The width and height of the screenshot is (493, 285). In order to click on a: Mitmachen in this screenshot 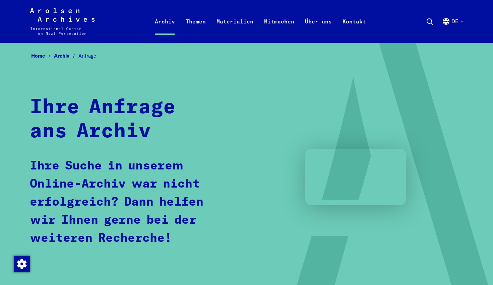, I will do `click(279, 29)`.